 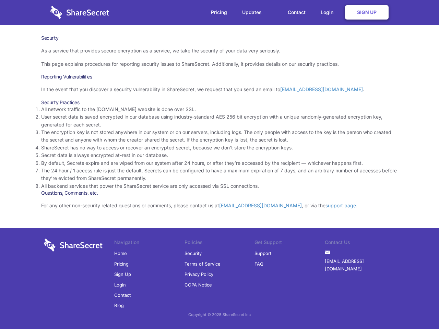 What do you see at coordinates (219, 155) in the screenshot?
I see `li: Secret data is always encrypted at-rest in our database.` at bounding box center [219, 155].